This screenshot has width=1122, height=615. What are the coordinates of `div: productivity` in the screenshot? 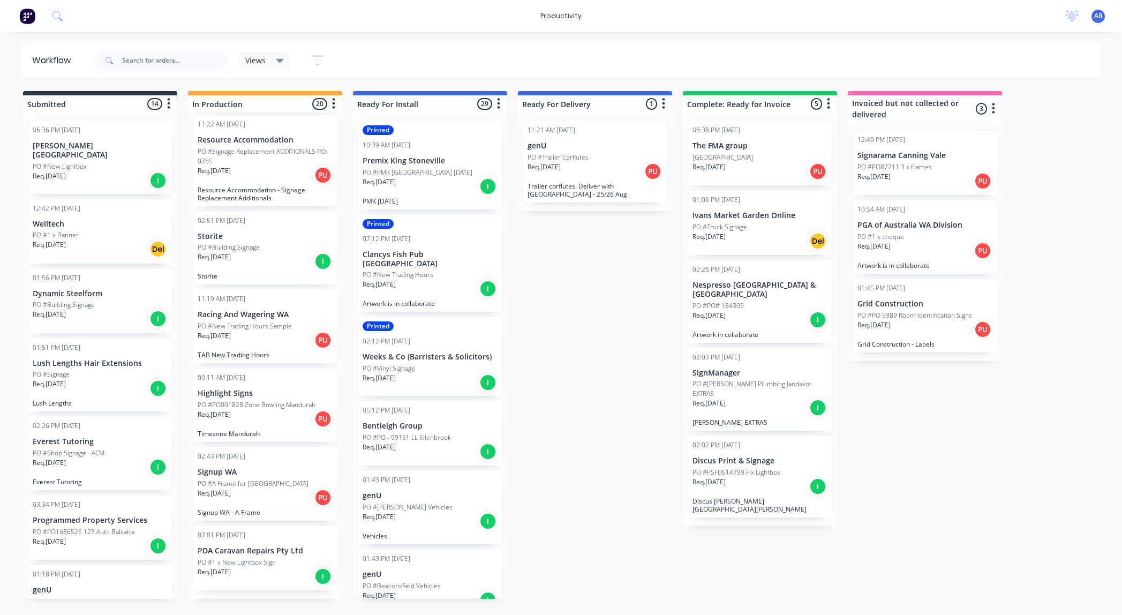 It's located at (561, 16).